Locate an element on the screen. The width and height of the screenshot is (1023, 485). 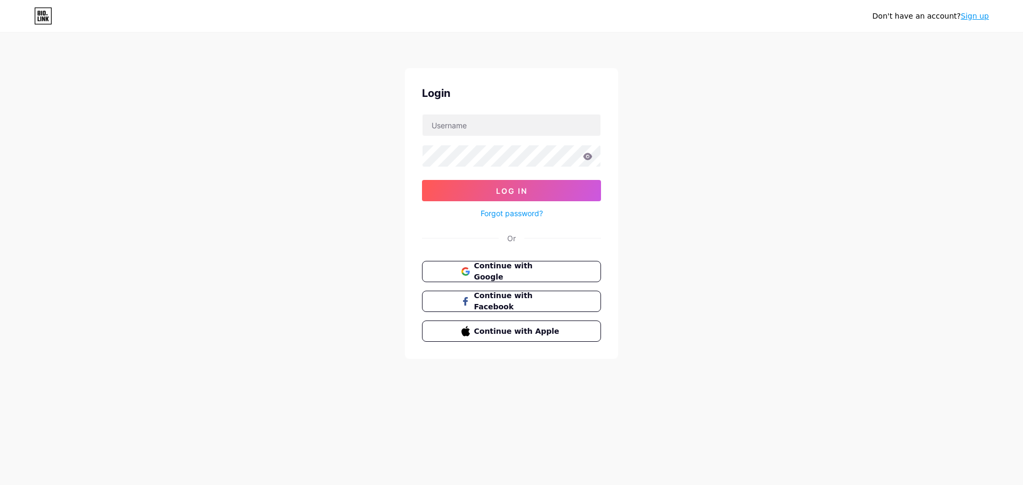
button: Continue with Google is located at coordinates (511, 272).